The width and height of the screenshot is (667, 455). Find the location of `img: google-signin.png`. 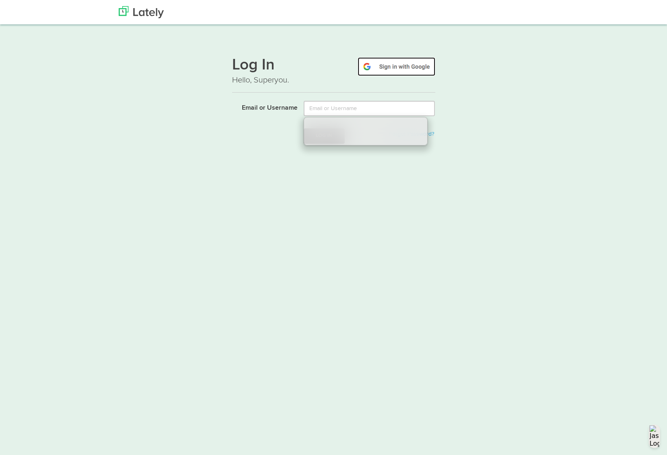

img: google-signin.png is located at coordinates (396, 67).